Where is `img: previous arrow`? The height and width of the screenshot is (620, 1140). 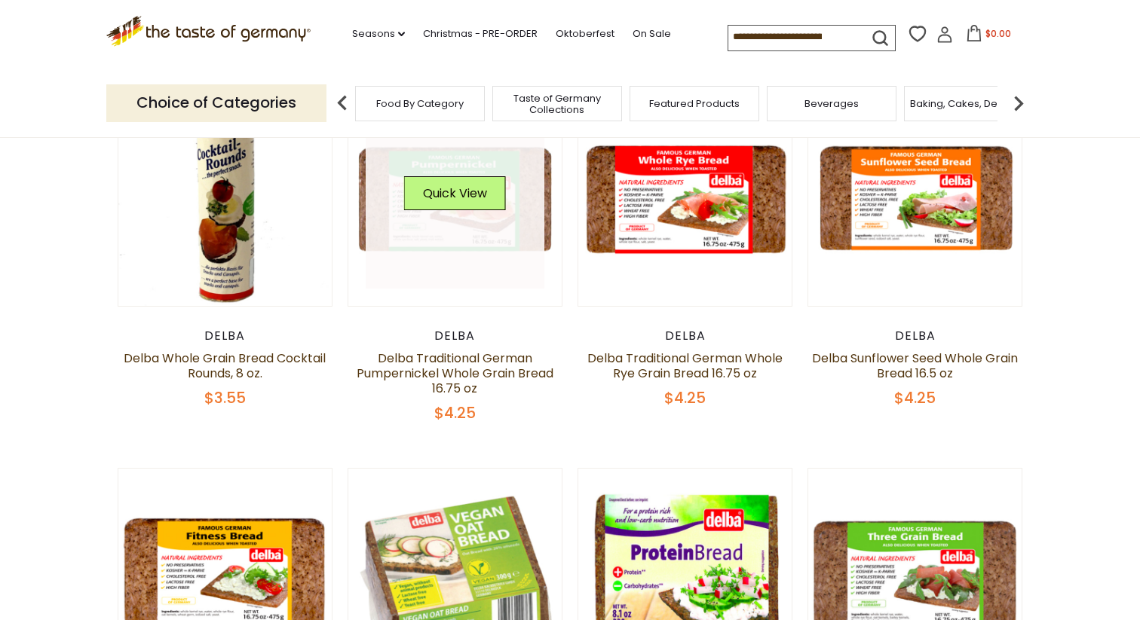
img: previous arrow is located at coordinates (342, 103).